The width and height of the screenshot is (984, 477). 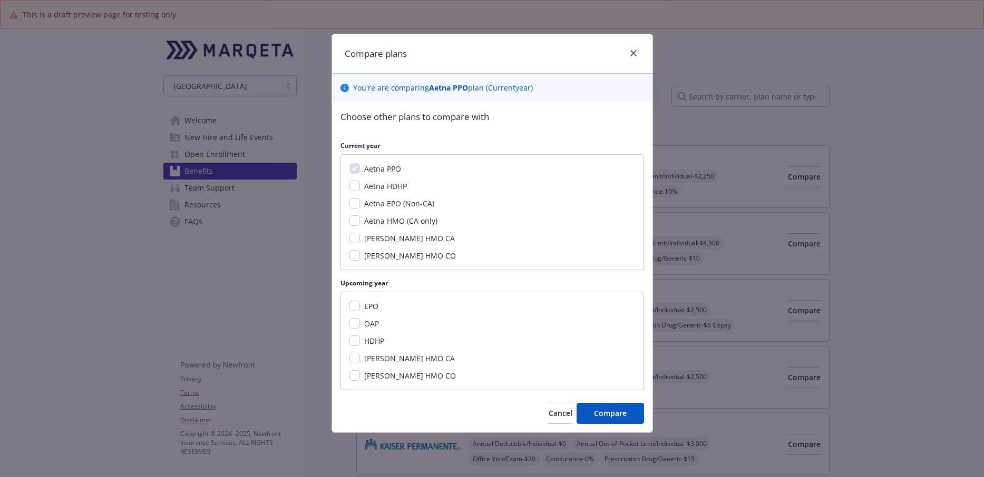 I want to click on span: HDHP, so click(x=374, y=341).